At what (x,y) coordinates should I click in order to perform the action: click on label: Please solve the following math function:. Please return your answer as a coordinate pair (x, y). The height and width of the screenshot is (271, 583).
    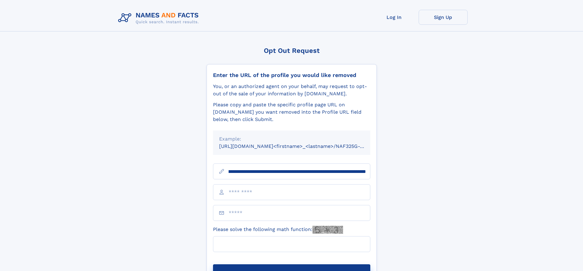
    Looking at the image, I should click on (278, 230).